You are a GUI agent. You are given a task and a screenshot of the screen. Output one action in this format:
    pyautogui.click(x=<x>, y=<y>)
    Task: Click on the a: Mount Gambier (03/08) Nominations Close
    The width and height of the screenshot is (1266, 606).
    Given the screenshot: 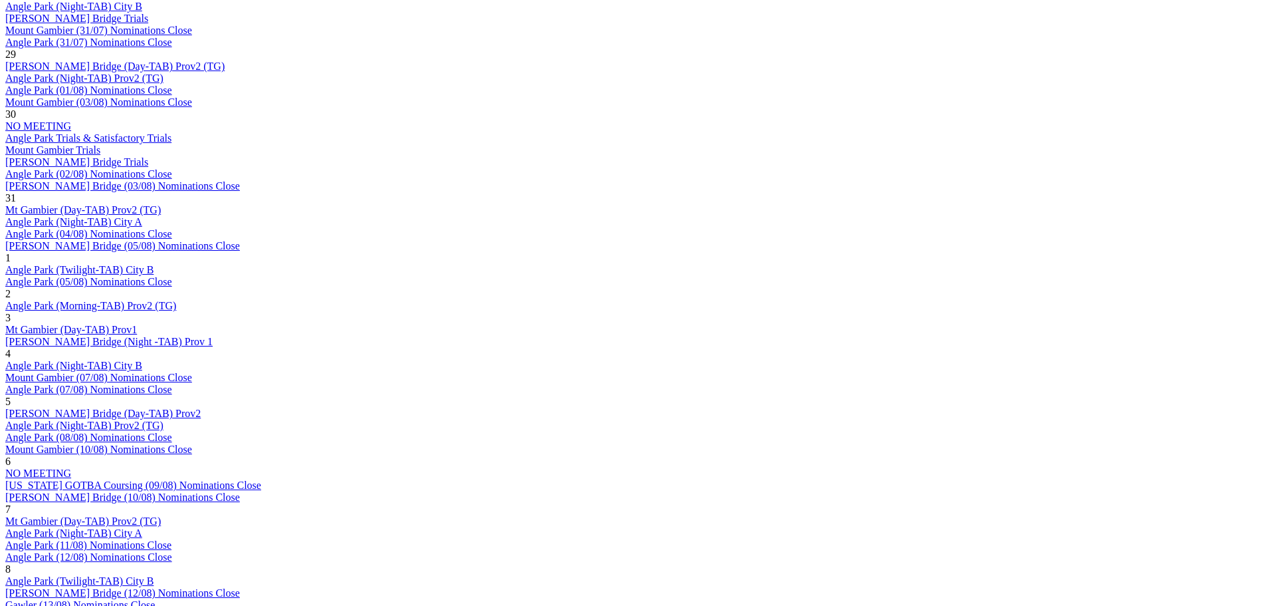 What is the action you would take?
    pyautogui.click(x=98, y=102)
    